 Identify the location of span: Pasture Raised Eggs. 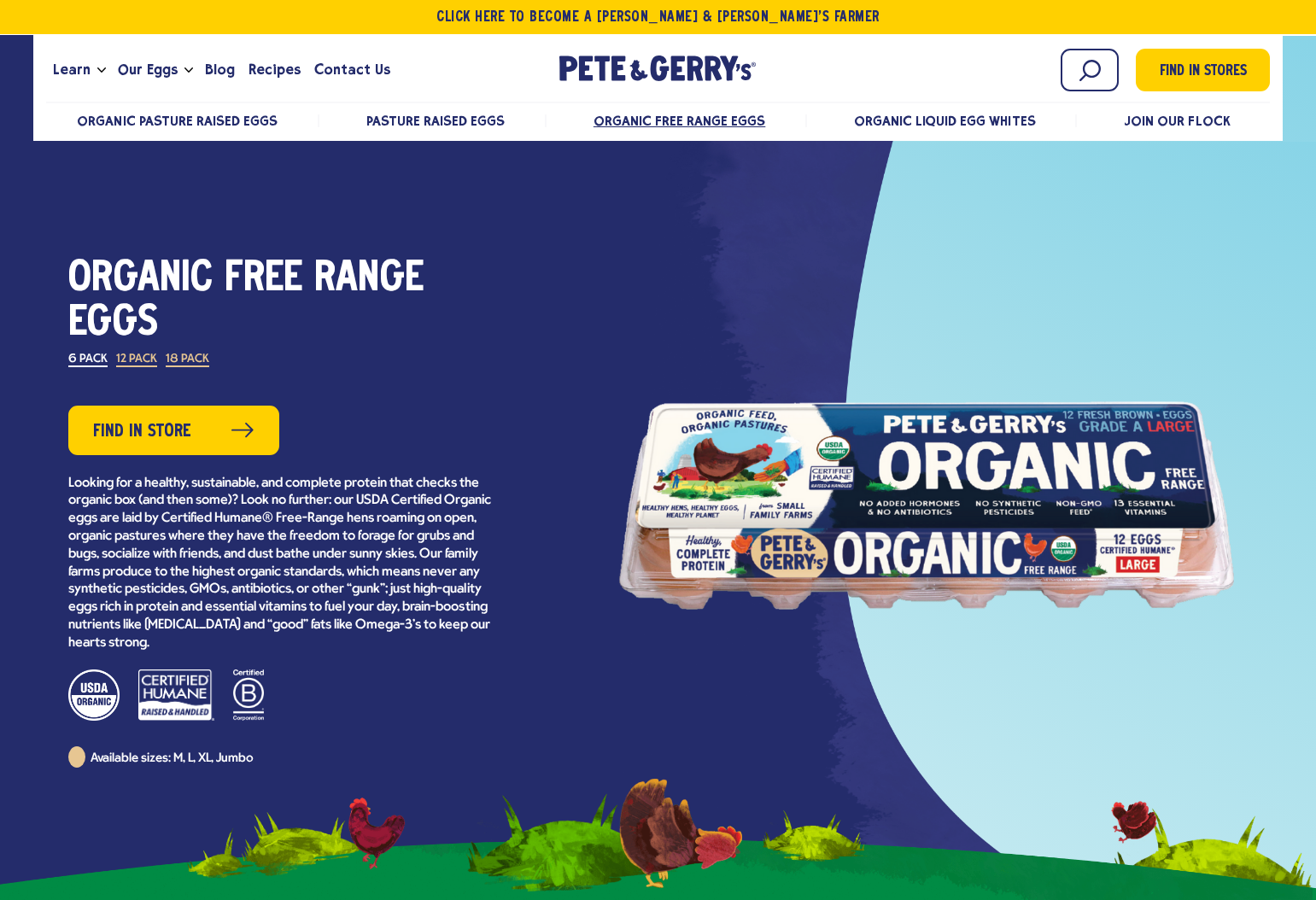
(436, 121).